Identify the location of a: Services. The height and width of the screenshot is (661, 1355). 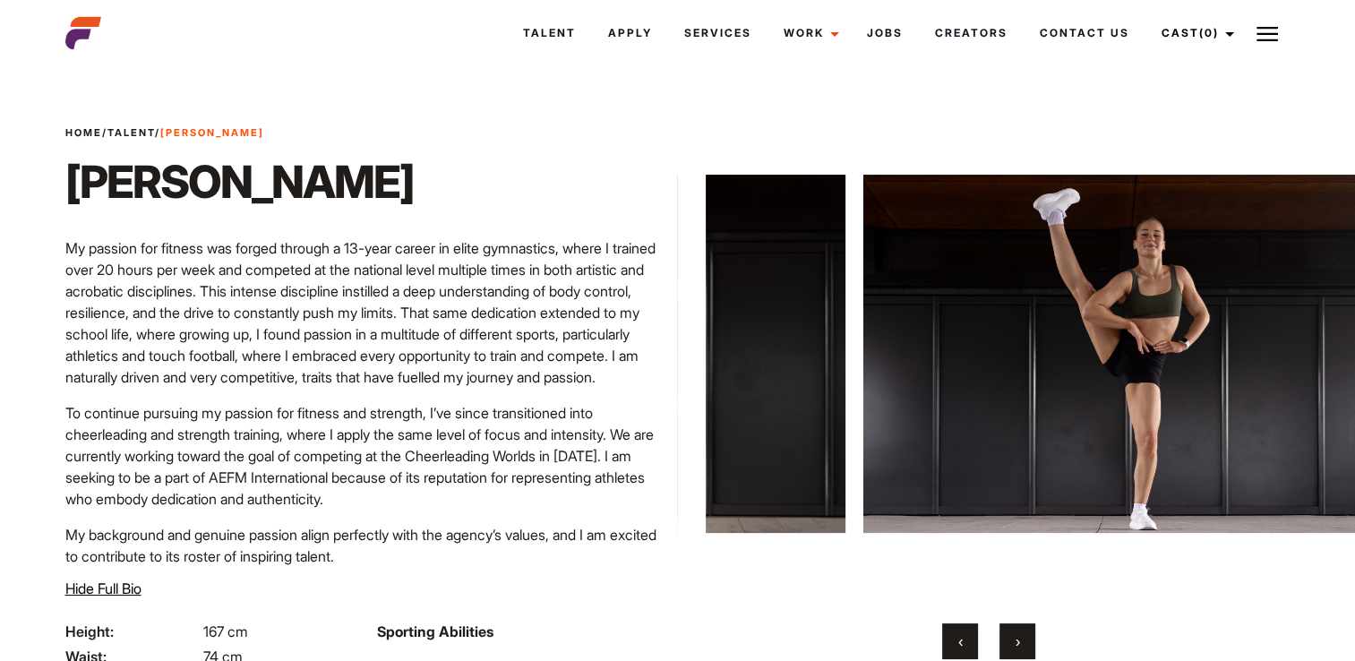
(717, 33).